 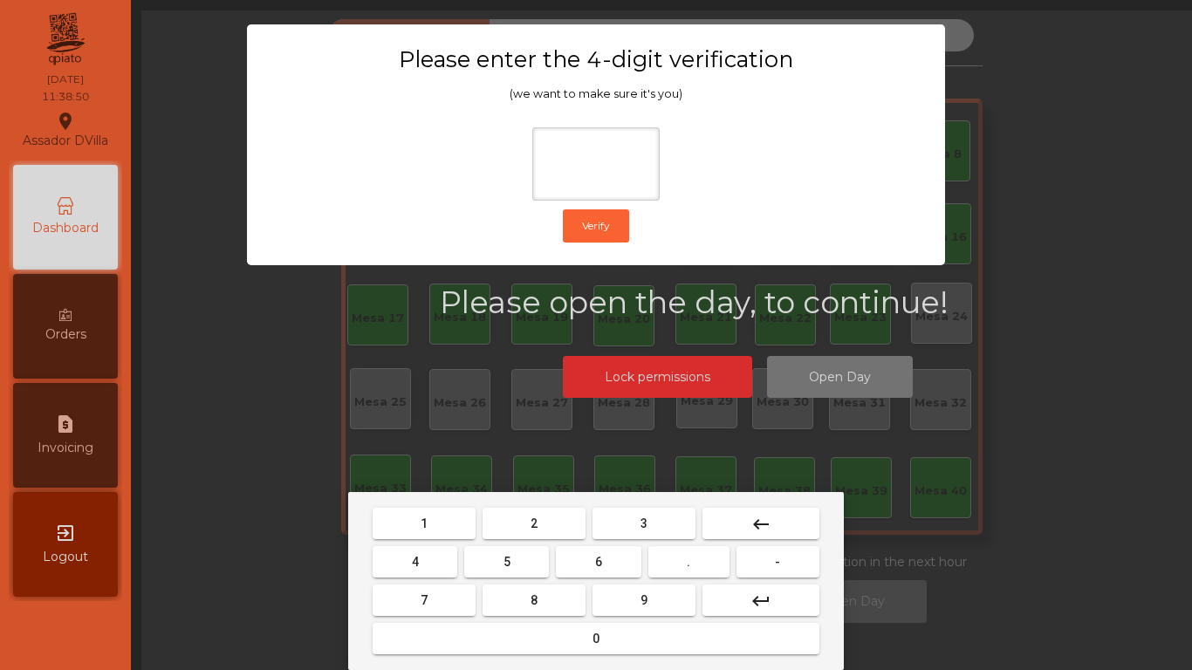 What do you see at coordinates (599, 562) in the screenshot?
I see `span: 6` at bounding box center [599, 562].